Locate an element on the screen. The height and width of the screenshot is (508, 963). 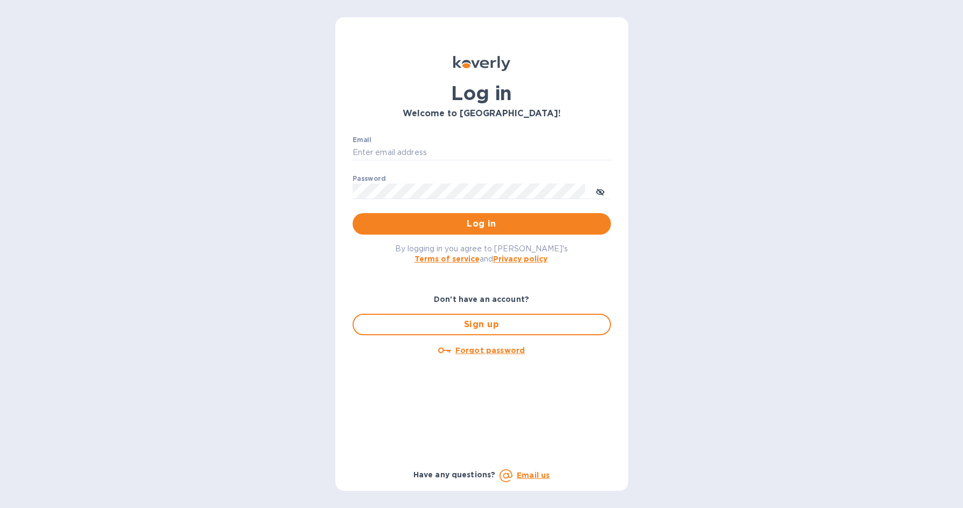
span: Log in is located at coordinates (482, 224).